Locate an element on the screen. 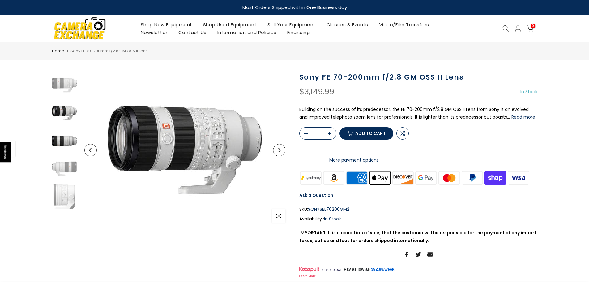 The image size is (589, 282). img: visa is located at coordinates (519, 178).